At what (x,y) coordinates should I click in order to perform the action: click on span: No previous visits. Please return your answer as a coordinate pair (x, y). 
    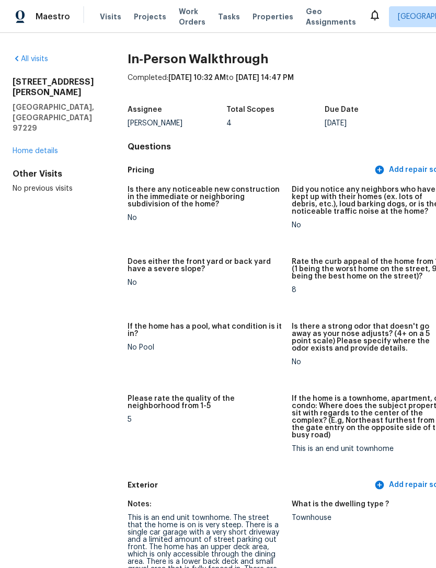
    Looking at the image, I should click on (42, 189).